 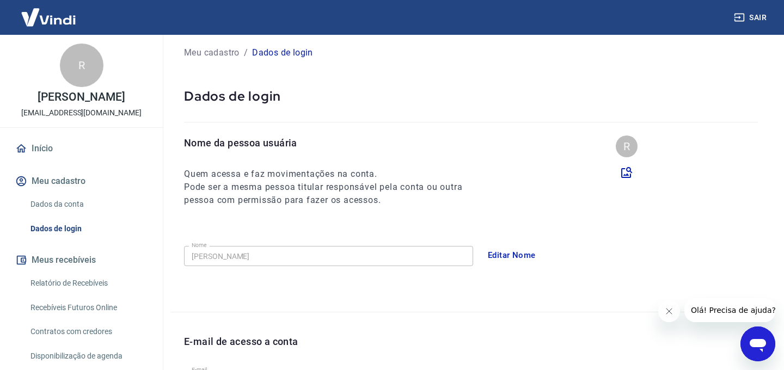 I want to click on h6: Quem acessa e faz movimentações na conta., so click(x=333, y=174).